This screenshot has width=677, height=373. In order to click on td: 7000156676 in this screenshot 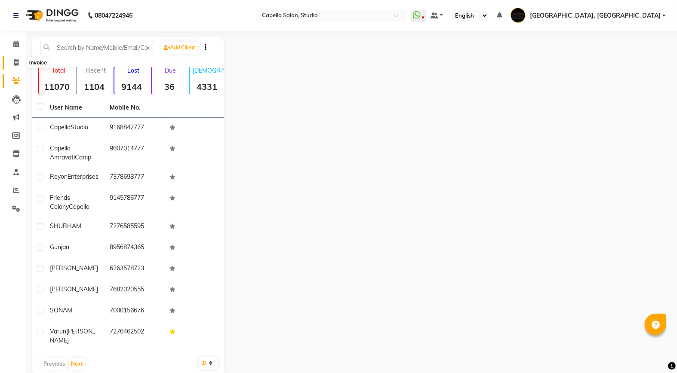, I will do `click(134, 311)`.